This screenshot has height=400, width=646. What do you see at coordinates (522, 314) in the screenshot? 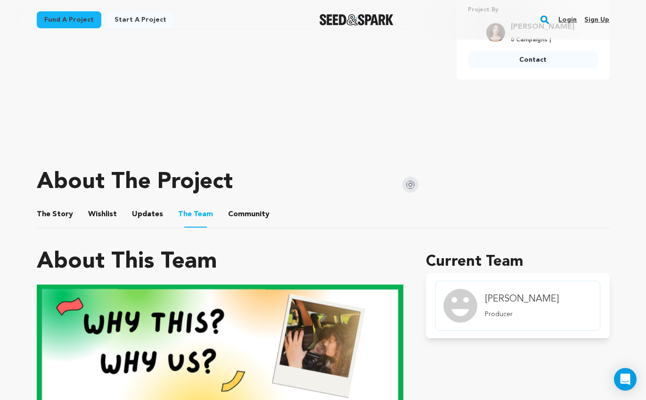
I see `p: Producer` at bounding box center [522, 314].